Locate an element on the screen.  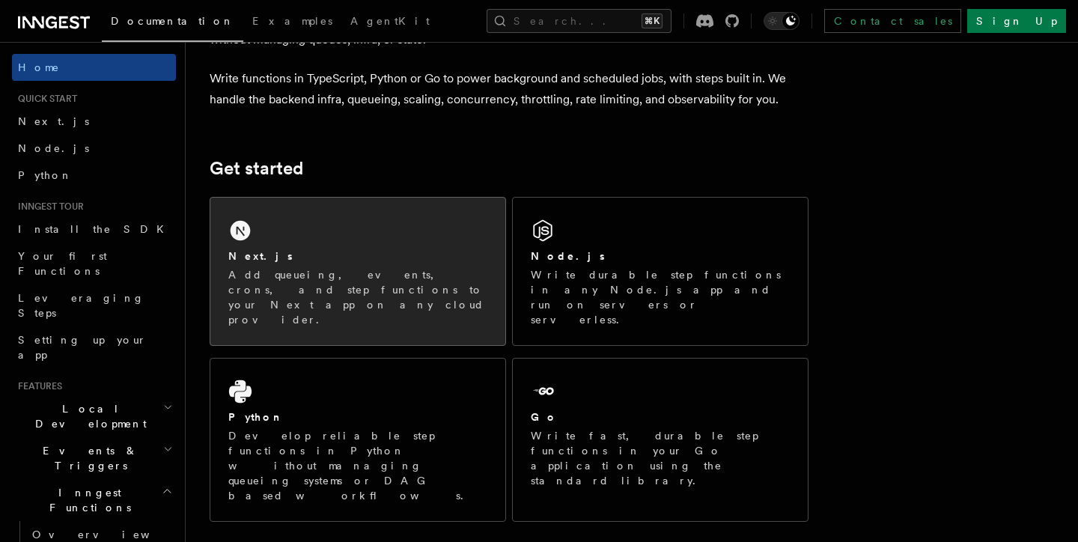
p: Write functions in TypeScript, Python or Go to power background and scheduled jobs, with steps bu... is located at coordinates (509, 89).